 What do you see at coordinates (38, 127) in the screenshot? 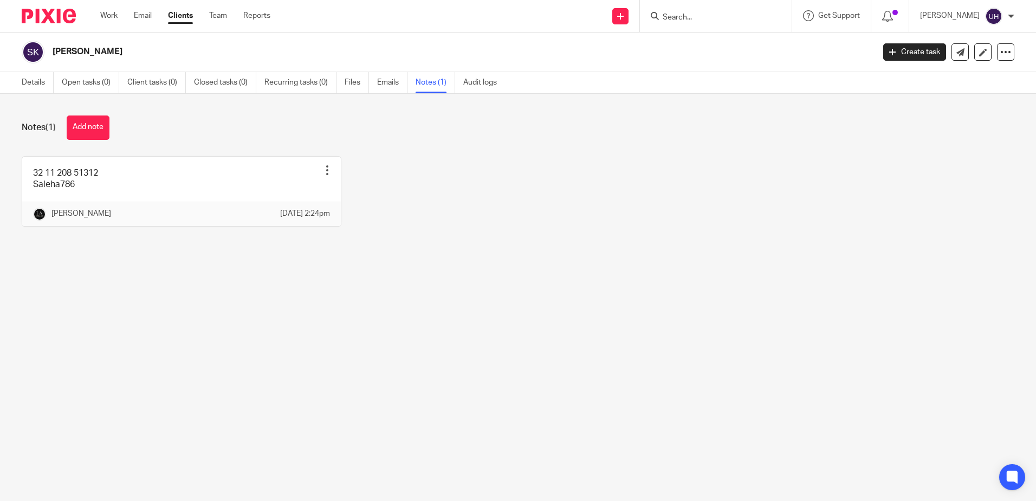
I see `h1: Notes` at bounding box center [38, 127].